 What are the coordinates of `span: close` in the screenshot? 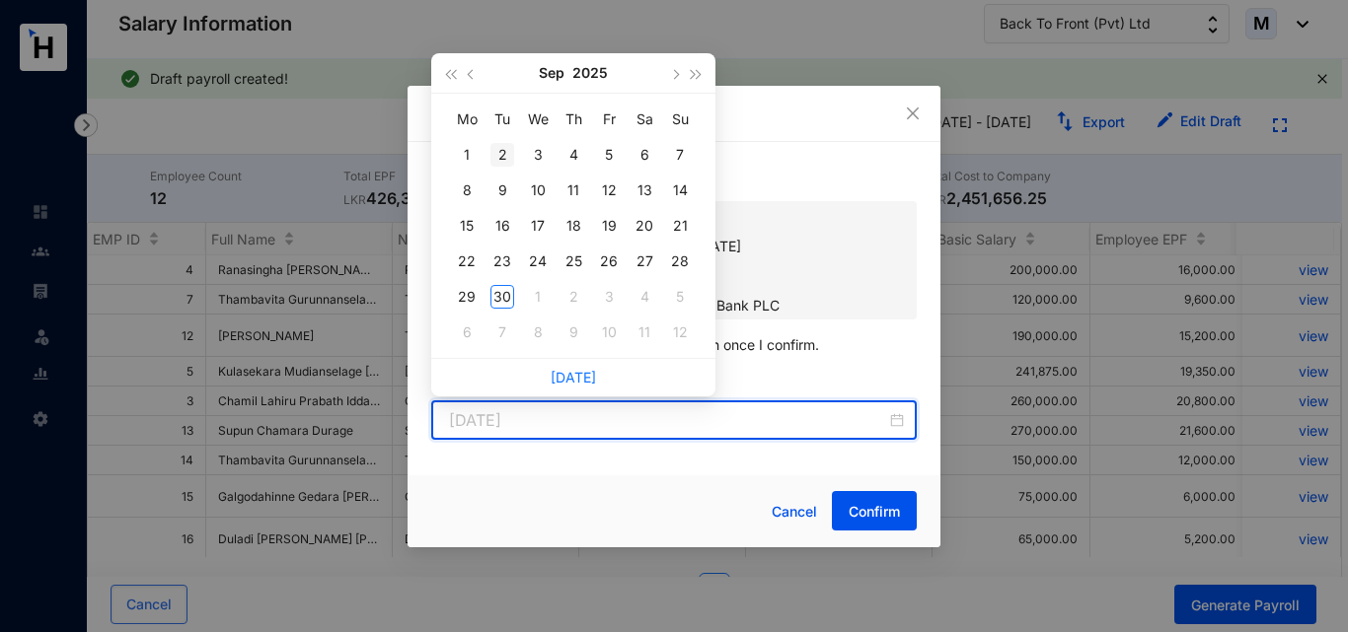 It's located at (913, 113).